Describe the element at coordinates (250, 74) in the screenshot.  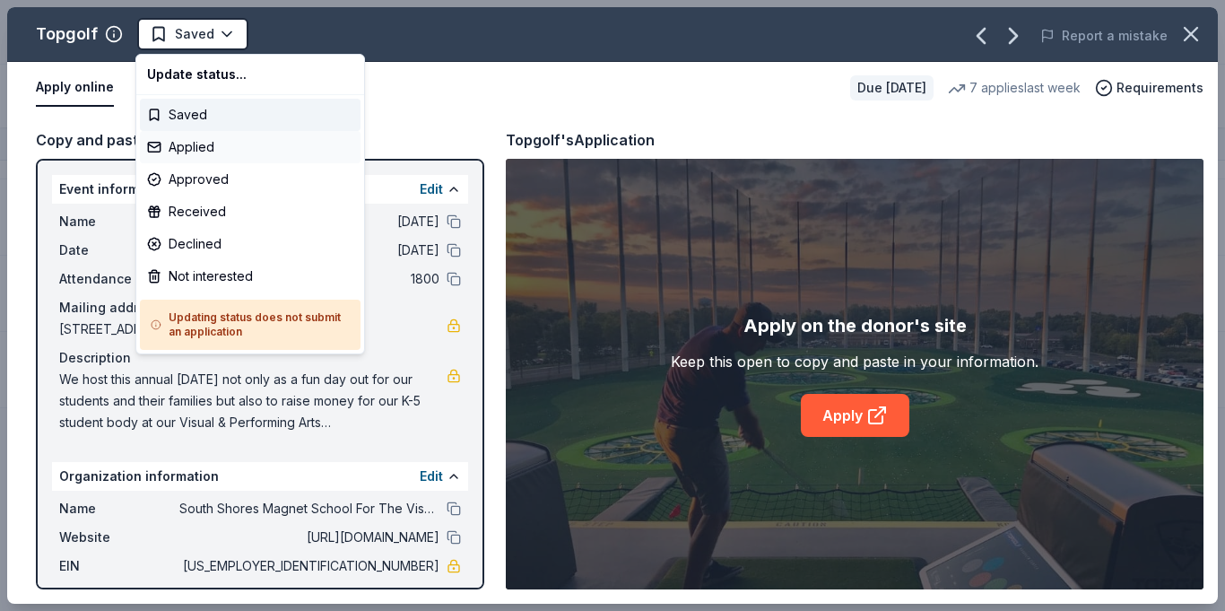
I see `div: Update status...` at that location.